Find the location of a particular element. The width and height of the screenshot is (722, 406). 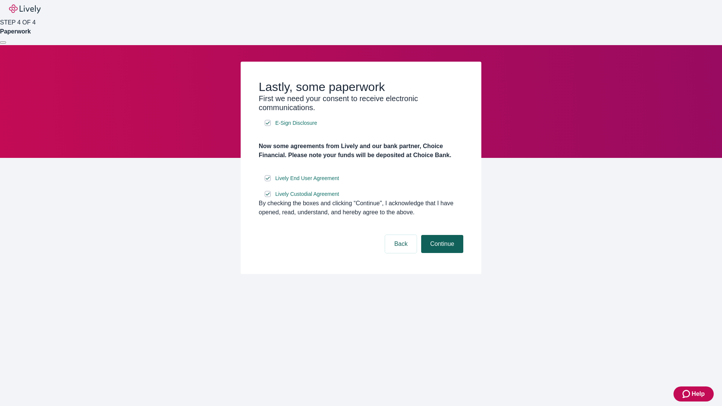

svg: Zendesk support icon is located at coordinates (687, 394).